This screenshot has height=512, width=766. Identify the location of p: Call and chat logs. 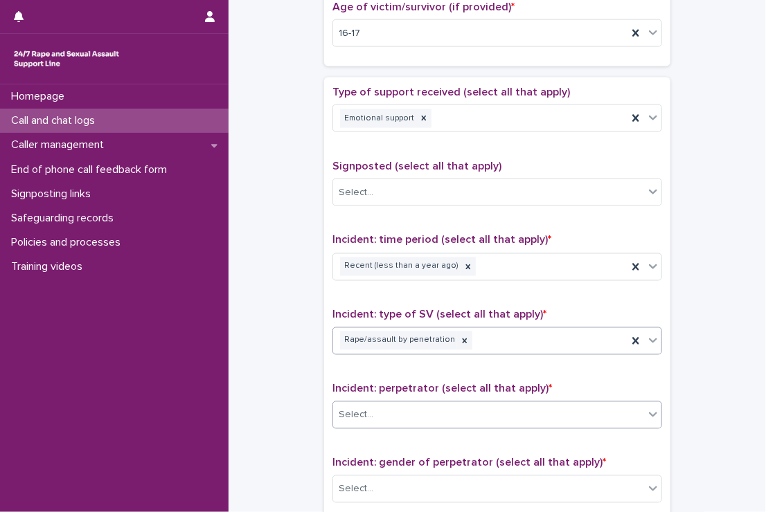
(55, 120).